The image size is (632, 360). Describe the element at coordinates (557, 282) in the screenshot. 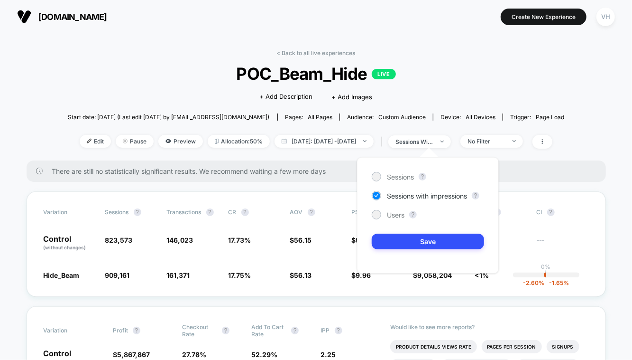

I see `span: -1.65 %` at that location.